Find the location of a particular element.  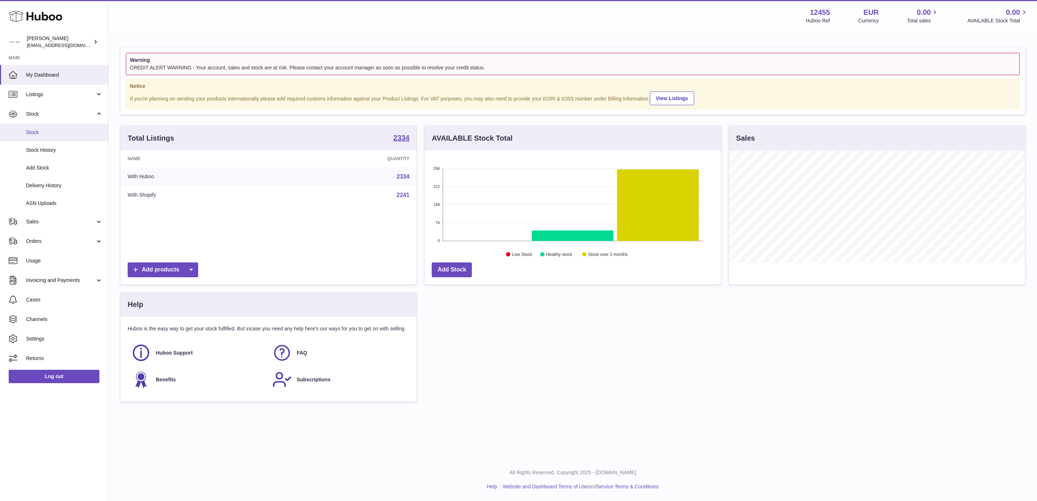

span: Listings is located at coordinates (60, 94).